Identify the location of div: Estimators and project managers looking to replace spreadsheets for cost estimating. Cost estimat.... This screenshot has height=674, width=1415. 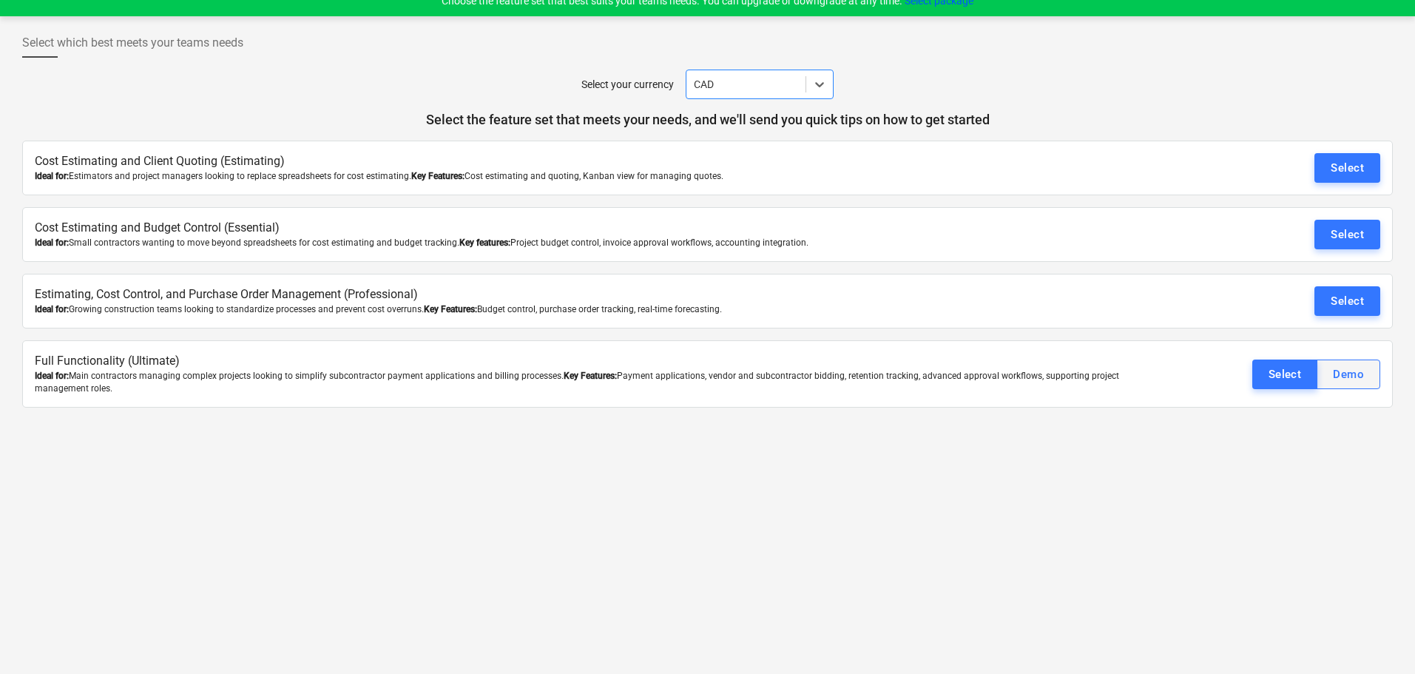
(595, 176).